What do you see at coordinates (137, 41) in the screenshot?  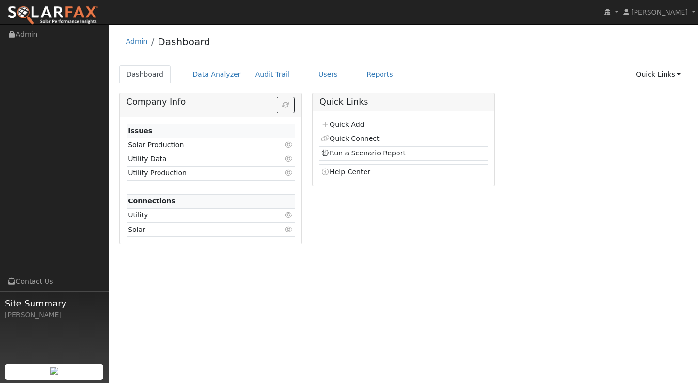 I see `a: Admin` at bounding box center [137, 41].